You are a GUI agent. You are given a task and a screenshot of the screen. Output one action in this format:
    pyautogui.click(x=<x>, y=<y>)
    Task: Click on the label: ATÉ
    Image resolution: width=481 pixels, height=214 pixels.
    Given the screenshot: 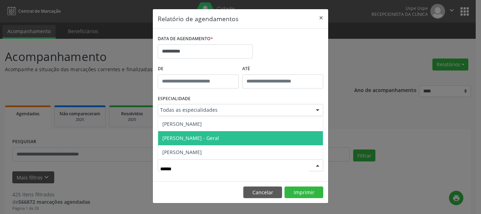 What is the action you would take?
    pyautogui.click(x=283, y=69)
    